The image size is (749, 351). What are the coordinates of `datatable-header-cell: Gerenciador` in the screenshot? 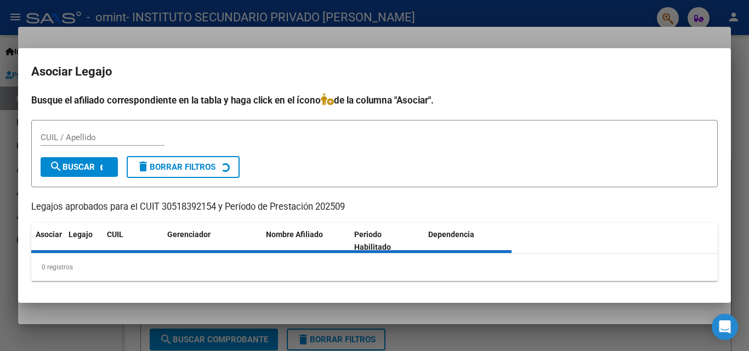 It's located at (212, 241).